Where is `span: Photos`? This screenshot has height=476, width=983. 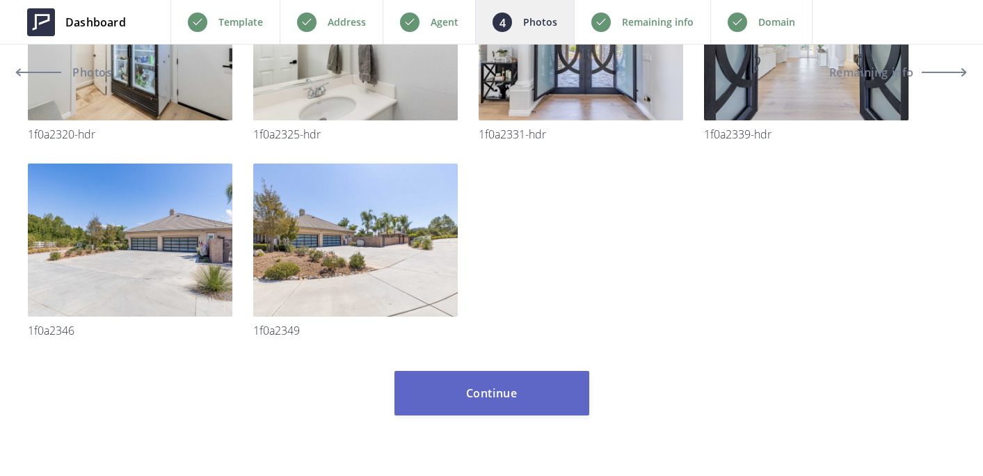 span: Photos is located at coordinates (90, 72).